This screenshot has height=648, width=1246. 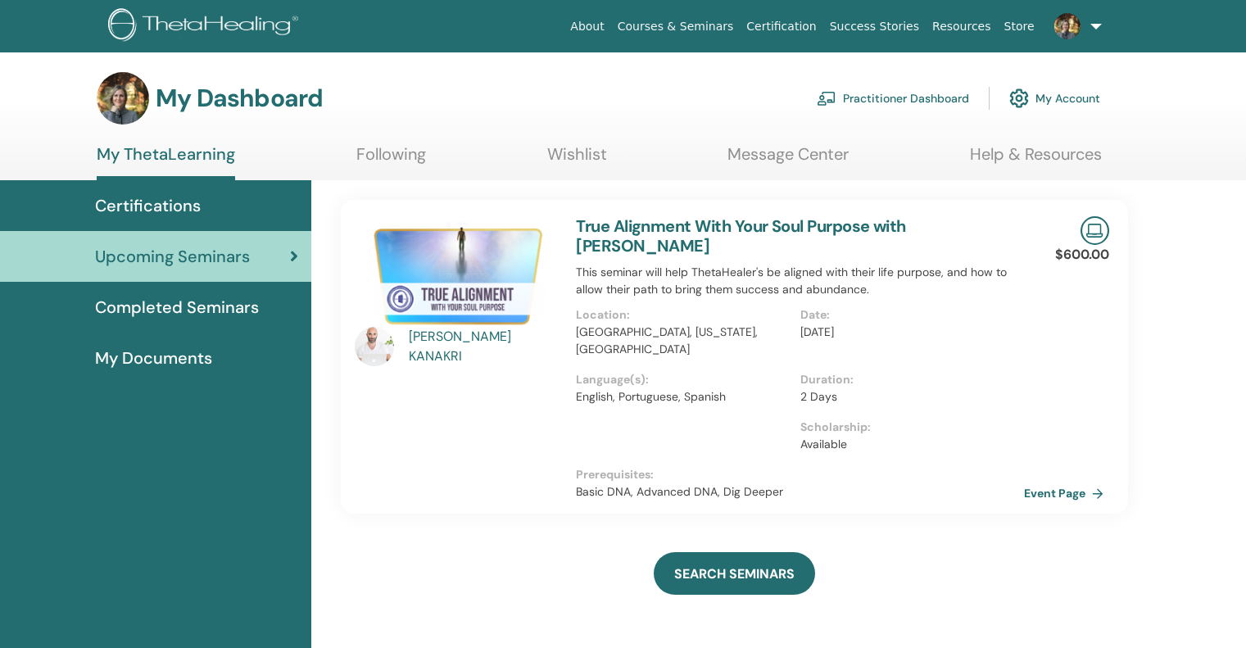 I want to click on a: My ThetaLearning, so click(x=165, y=162).